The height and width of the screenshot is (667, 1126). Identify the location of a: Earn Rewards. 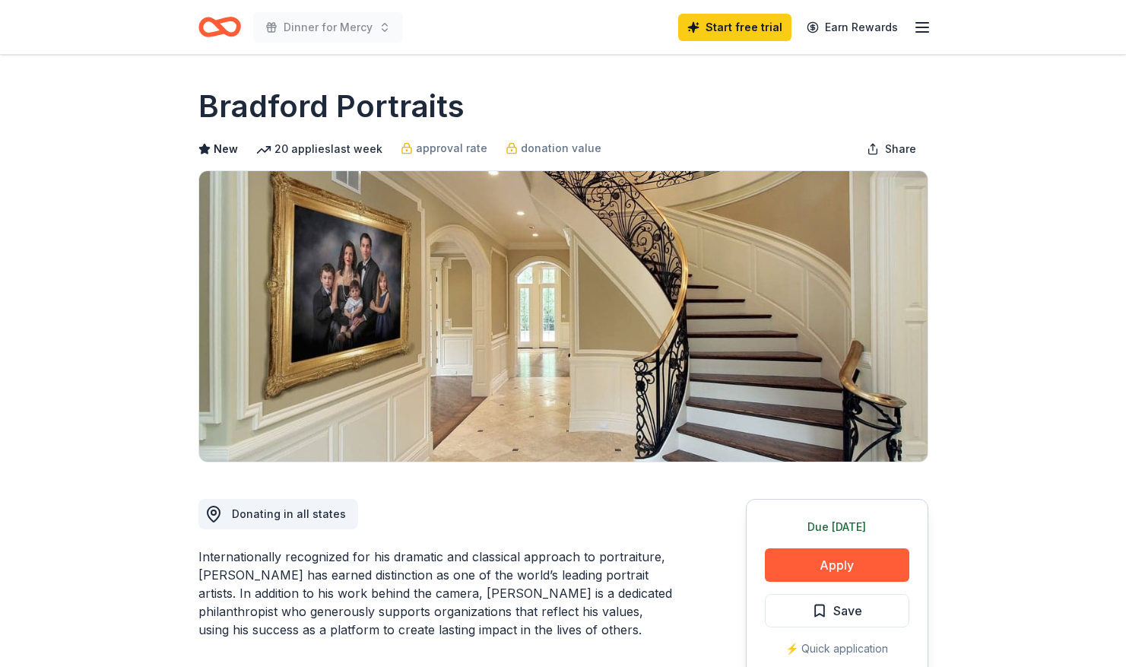
(853, 27).